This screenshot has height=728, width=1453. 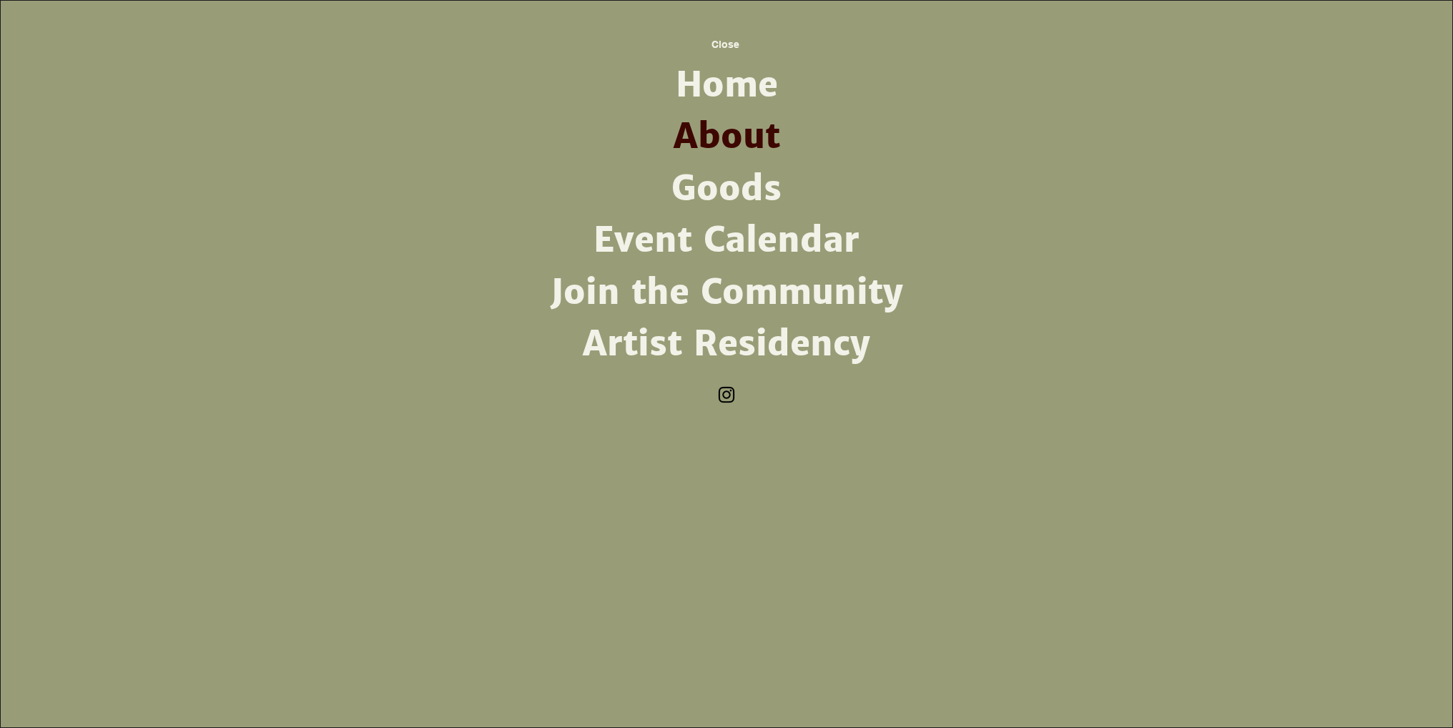 What do you see at coordinates (725, 44) in the screenshot?
I see `button: Close` at bounding box center [725, 44].